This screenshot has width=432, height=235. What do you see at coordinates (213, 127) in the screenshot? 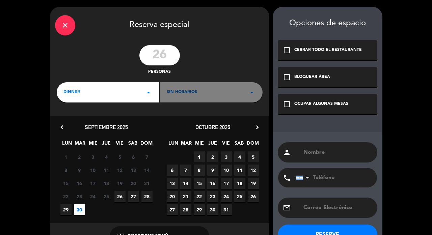
I see `span: octubre 2025` at bounding box center [213, 127].